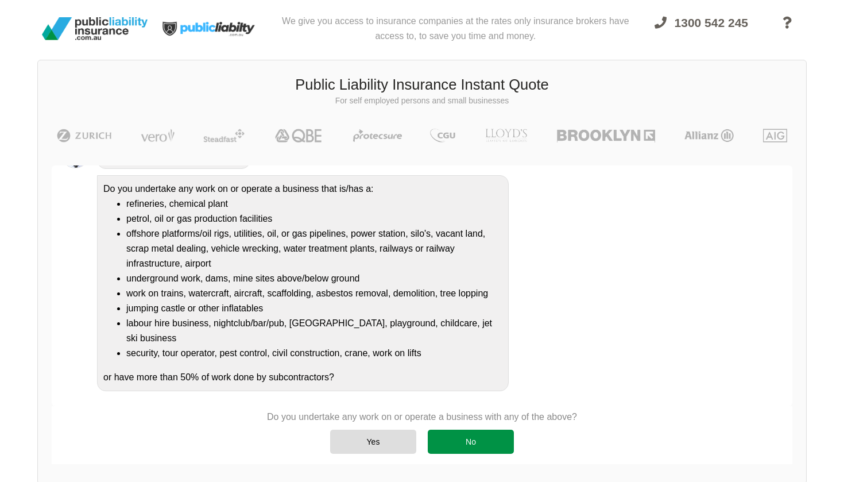 This screenshot has width=844, height=482. What do you see at coordinates (377, 135) in the screenshot?
I see `img: Protecsure | Public Liability Insurance` at bounding box center [377, 135].